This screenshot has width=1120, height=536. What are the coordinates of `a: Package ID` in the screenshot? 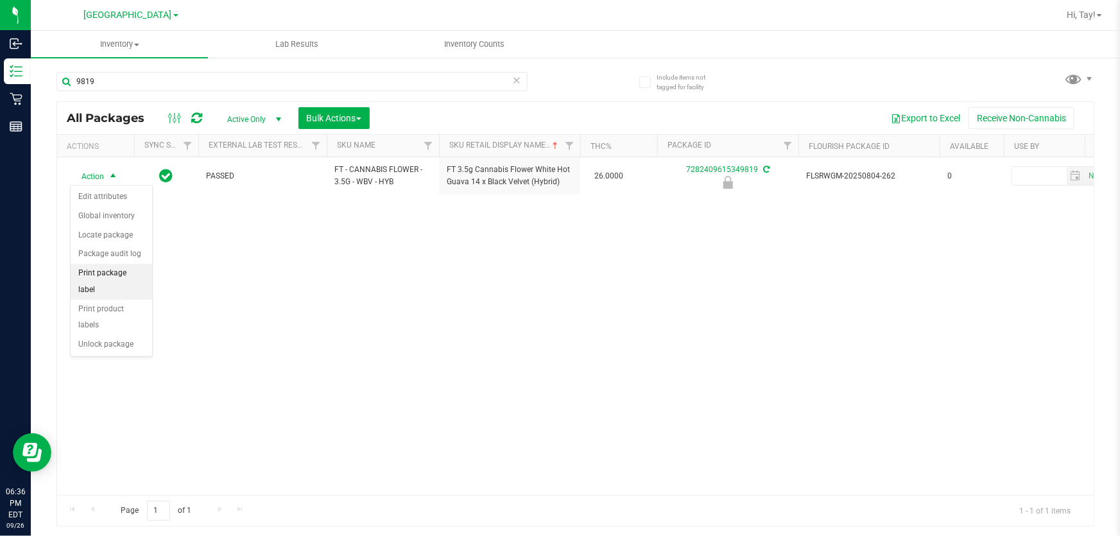 It's located at (689, 145).